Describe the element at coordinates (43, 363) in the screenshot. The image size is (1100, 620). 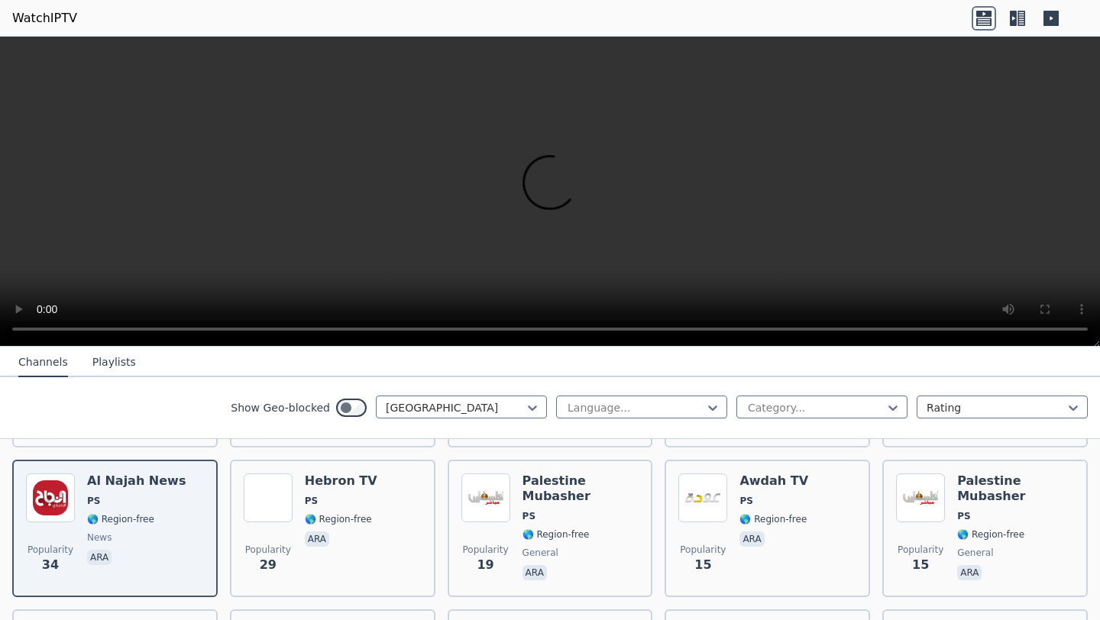
I see `button: Channels` at that location.